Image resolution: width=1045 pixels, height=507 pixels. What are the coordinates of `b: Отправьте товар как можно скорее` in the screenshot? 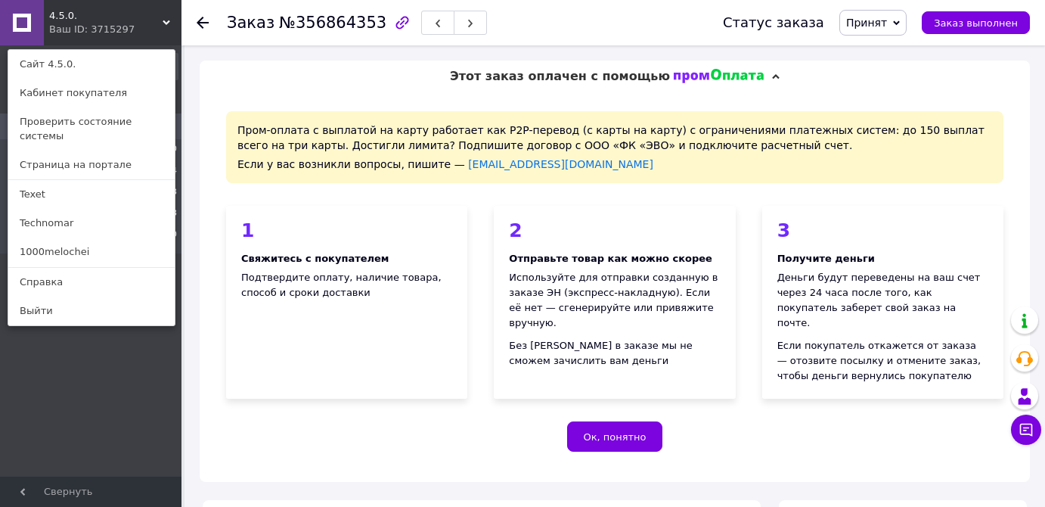 It's located at (610, 258).